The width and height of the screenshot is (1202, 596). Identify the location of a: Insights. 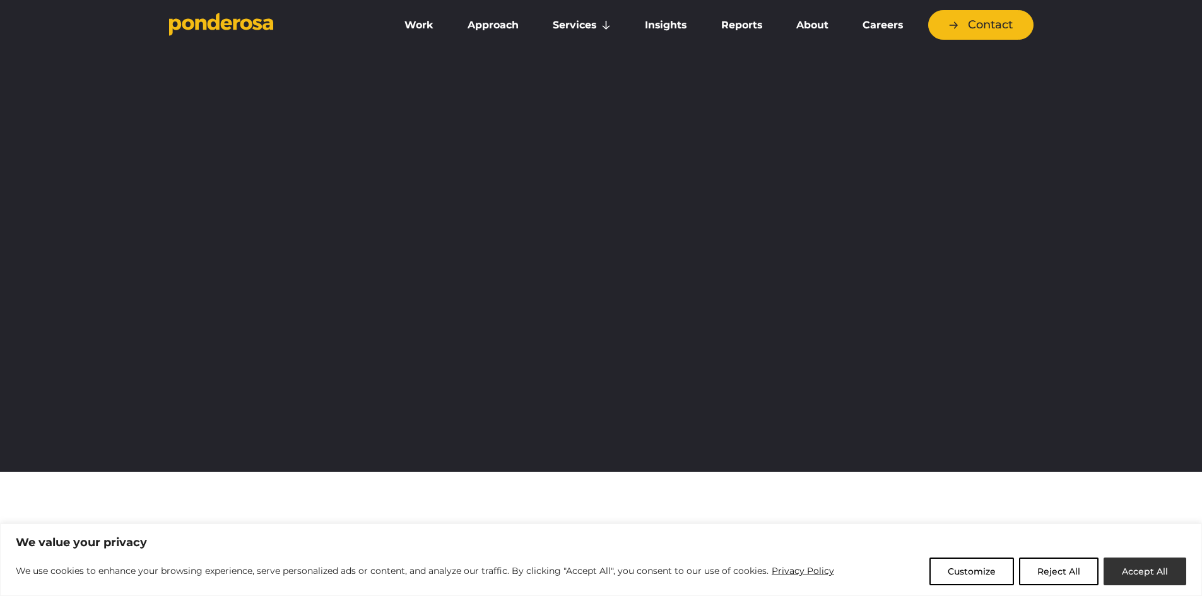
(666, 25).